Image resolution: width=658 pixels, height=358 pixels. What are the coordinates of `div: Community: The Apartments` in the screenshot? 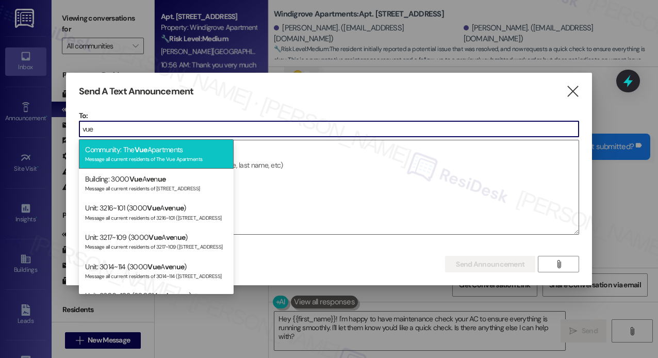 It's located at (156, 154).